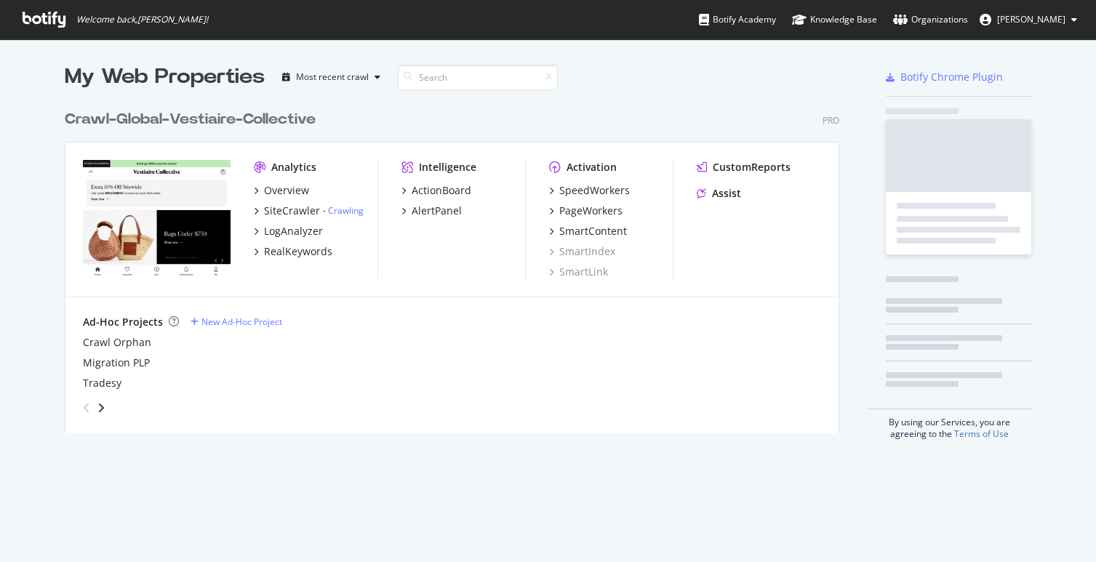 The image size is (1096, 562). I want to click on div: Crawl-Global-Vestiaire-Collective, so click(190, 119).